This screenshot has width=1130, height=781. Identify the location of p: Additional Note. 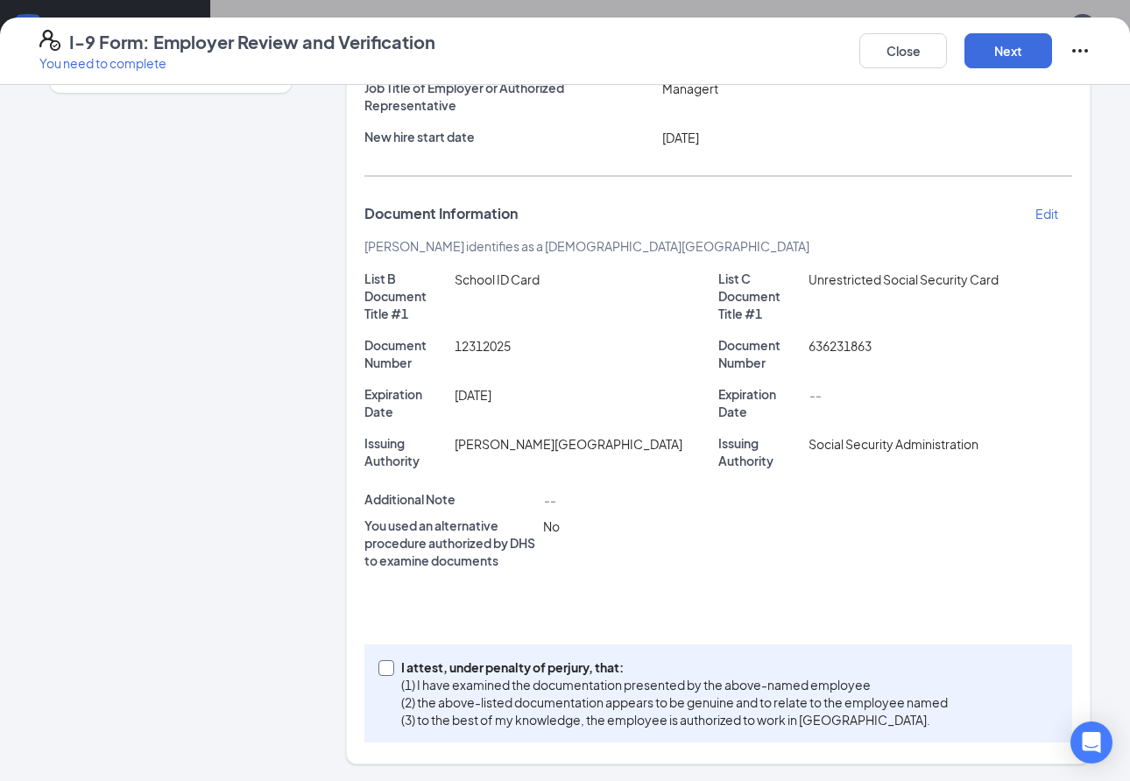
(450, 499).